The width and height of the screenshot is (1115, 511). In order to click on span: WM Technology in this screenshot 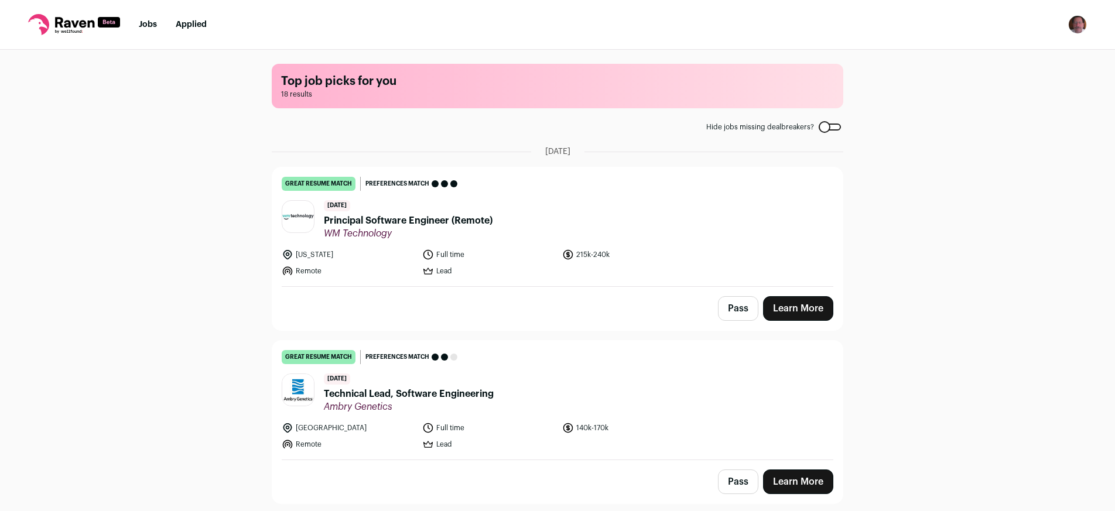, I will do `click(408, 234)`.